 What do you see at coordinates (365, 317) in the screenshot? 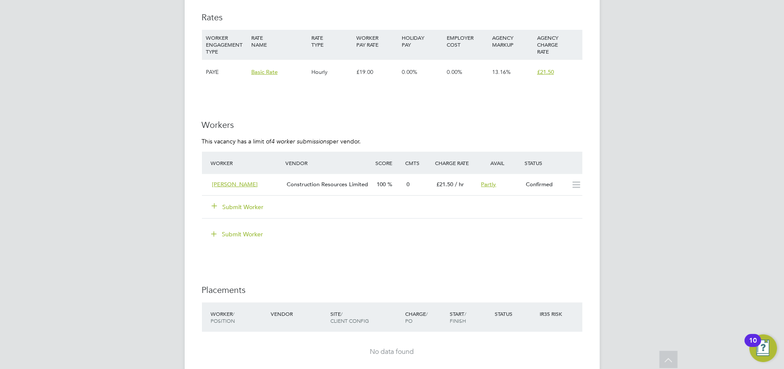
I see `div: Site` at bounding box center [365, 317].